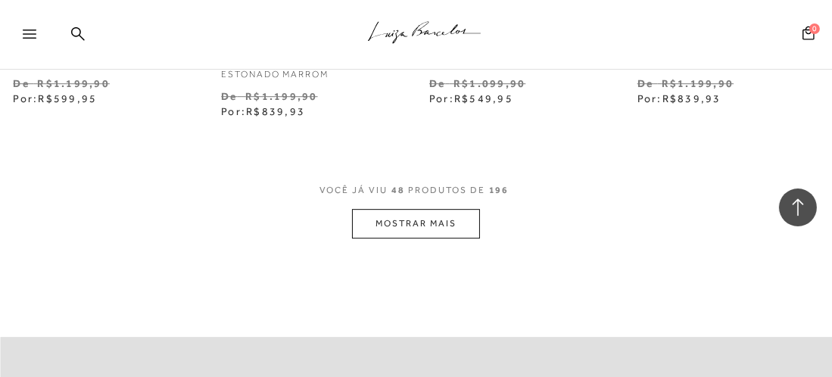 This screenshot has height=377, width=832. Describe the element at coordinates (489, 83) in the screenshot. I see `small: R$1.099,90` at that location.